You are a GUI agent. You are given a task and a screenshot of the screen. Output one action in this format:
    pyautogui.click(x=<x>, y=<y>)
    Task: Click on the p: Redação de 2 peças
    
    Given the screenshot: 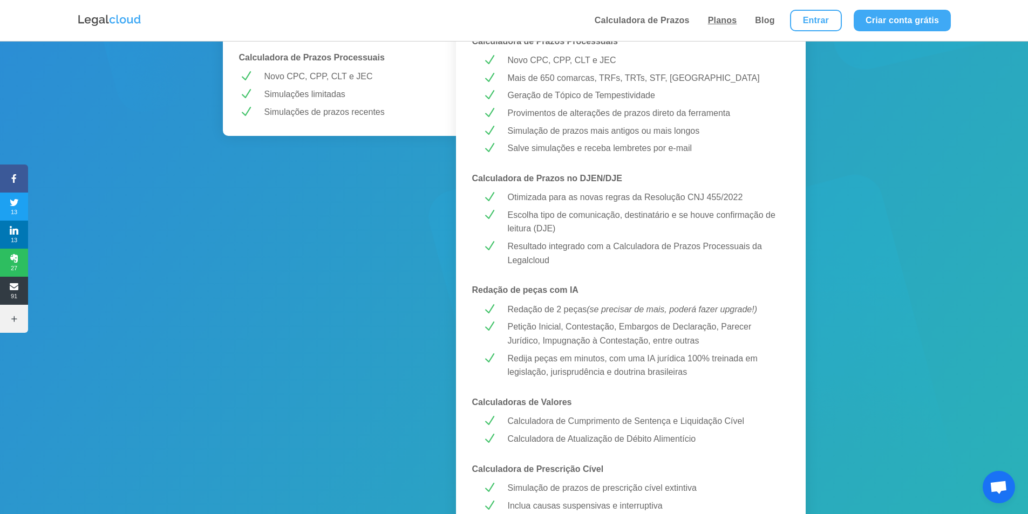 What is the action you would take?
    pyautogui.click(x=643, y=310)
    